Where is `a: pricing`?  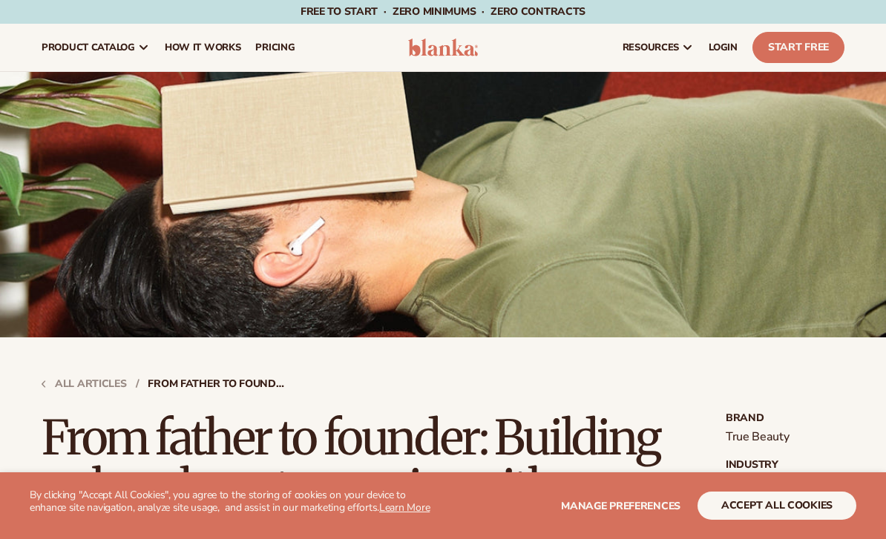 a: pricing is located at coordinates (274, 47).